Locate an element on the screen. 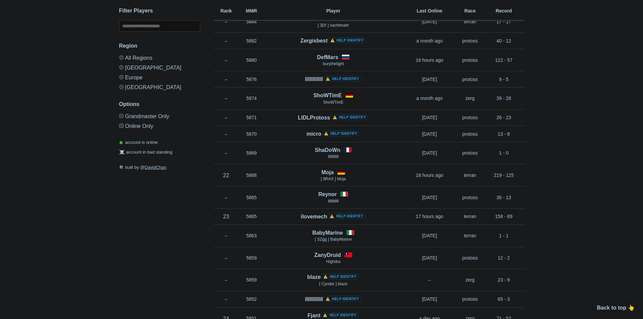 The width and height of the screenshot is (643, 319). p: 5868 is located at coordinates (251, 175).